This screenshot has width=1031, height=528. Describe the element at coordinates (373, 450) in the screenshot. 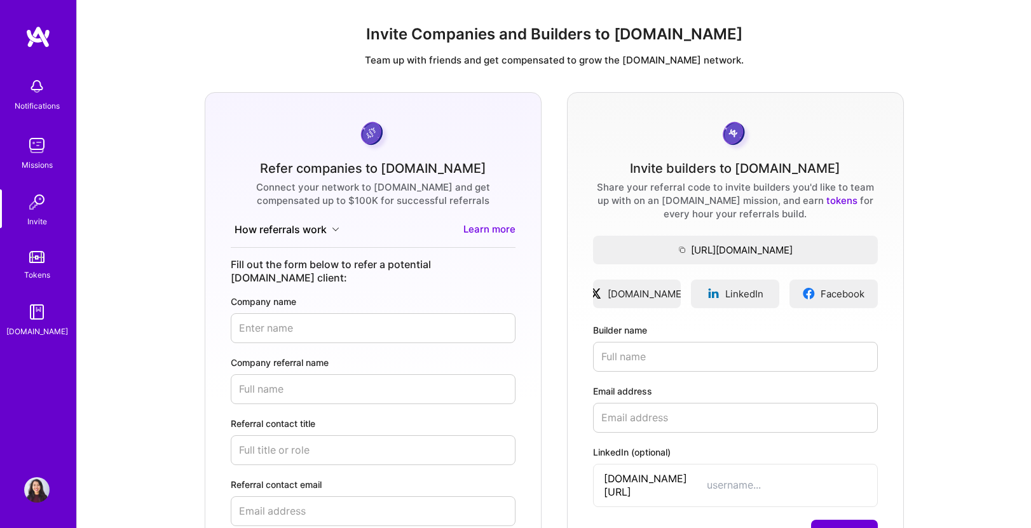

I see `input: Full title or role` at that location.